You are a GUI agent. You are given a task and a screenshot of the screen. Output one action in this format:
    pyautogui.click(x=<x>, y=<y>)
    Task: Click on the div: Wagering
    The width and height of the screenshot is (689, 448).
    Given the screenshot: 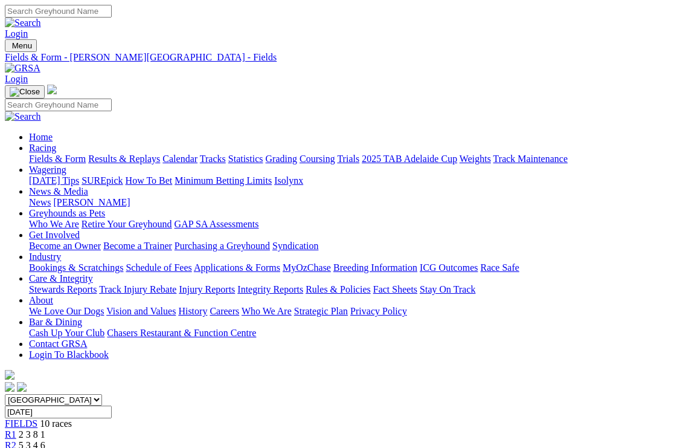 What is the action you would take?
    pyautogui.click(x=357, y=181)
    